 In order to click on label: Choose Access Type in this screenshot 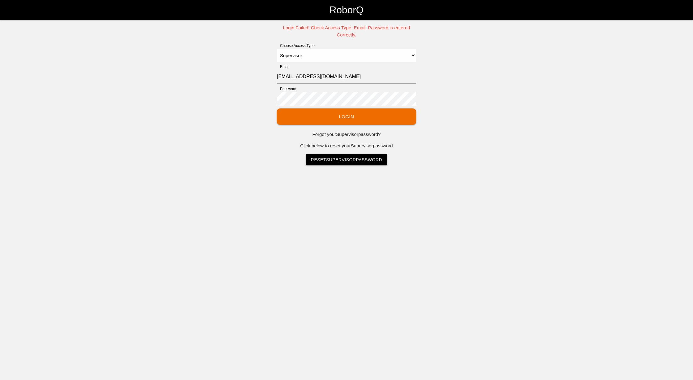, I will do `click(296, 46)`.